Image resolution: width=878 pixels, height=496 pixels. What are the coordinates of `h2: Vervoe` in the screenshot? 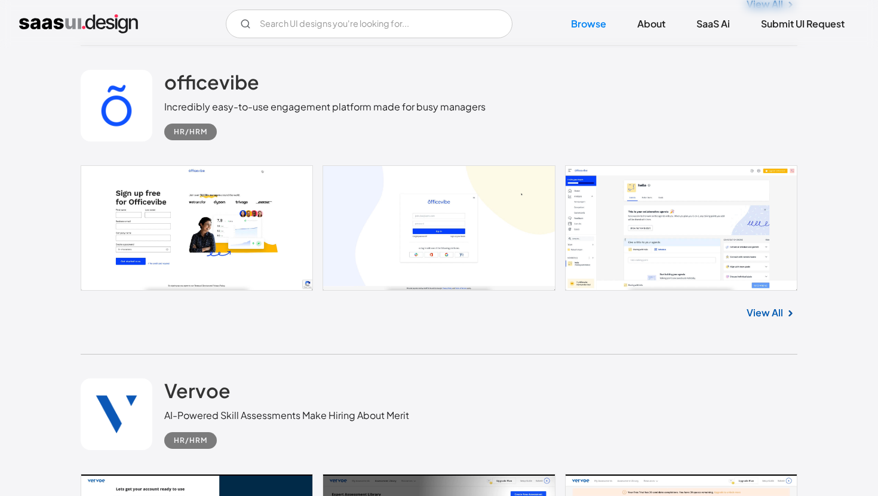 It's located at (197, 390).